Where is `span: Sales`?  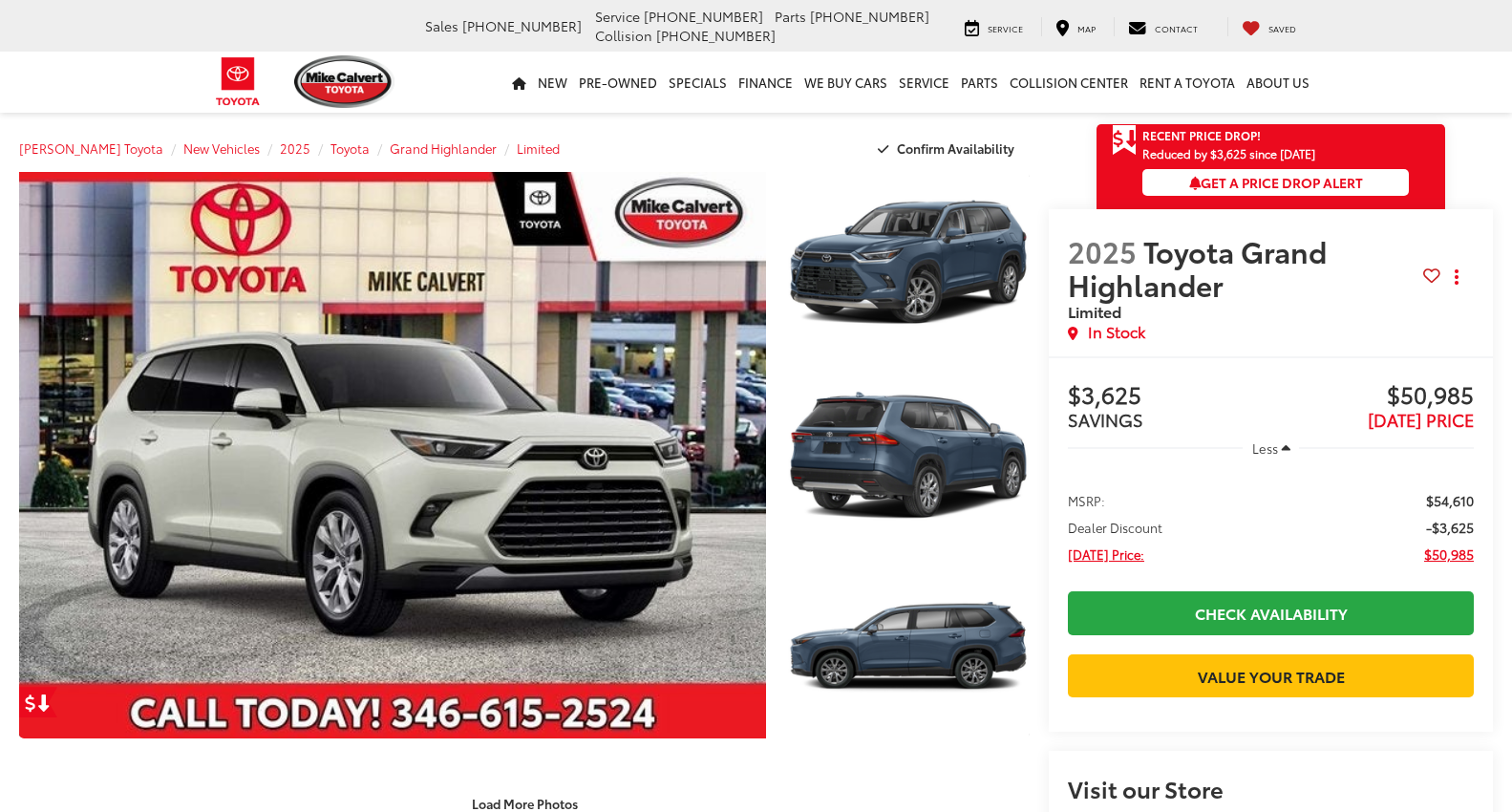
span: Sales is located at coordinates (441, 26).